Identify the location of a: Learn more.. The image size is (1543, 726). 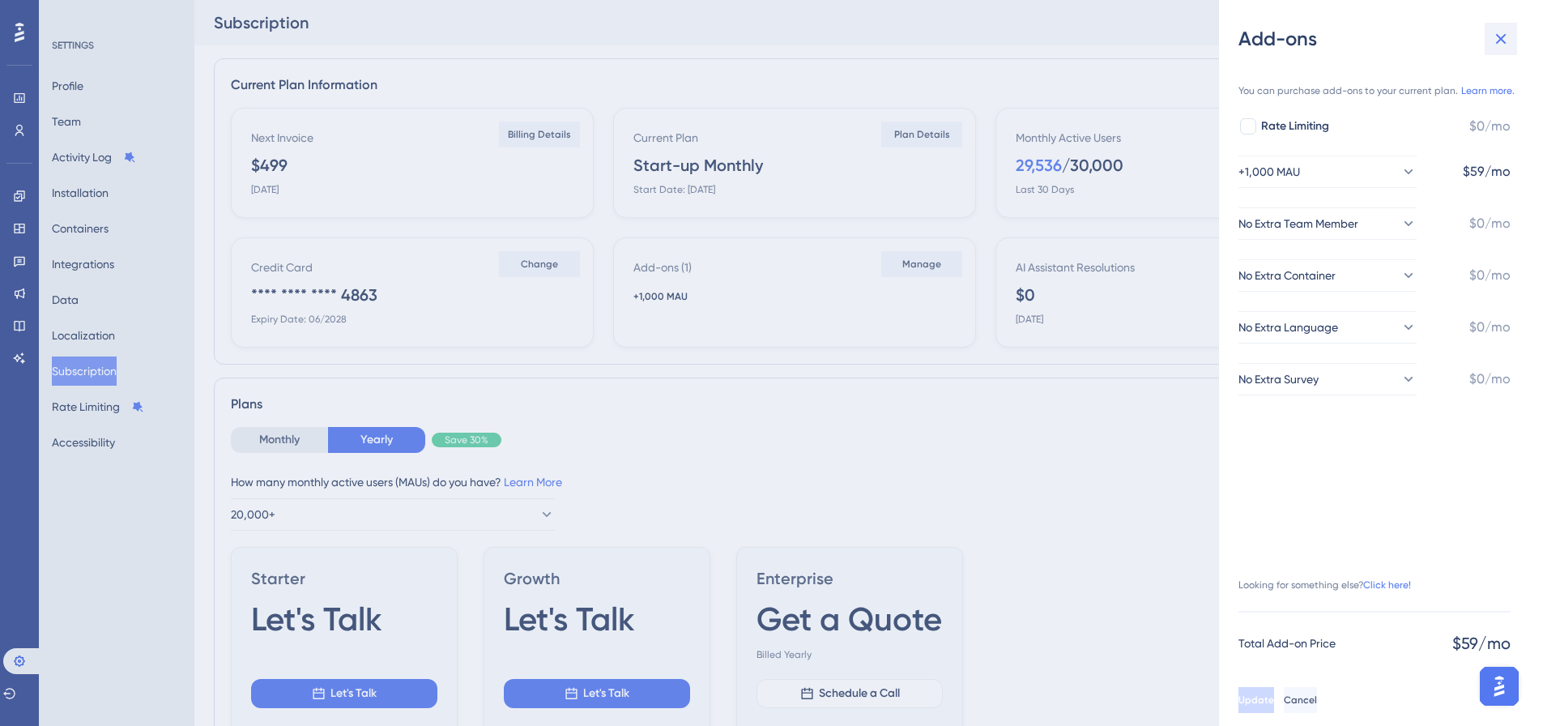
(1488, 91).